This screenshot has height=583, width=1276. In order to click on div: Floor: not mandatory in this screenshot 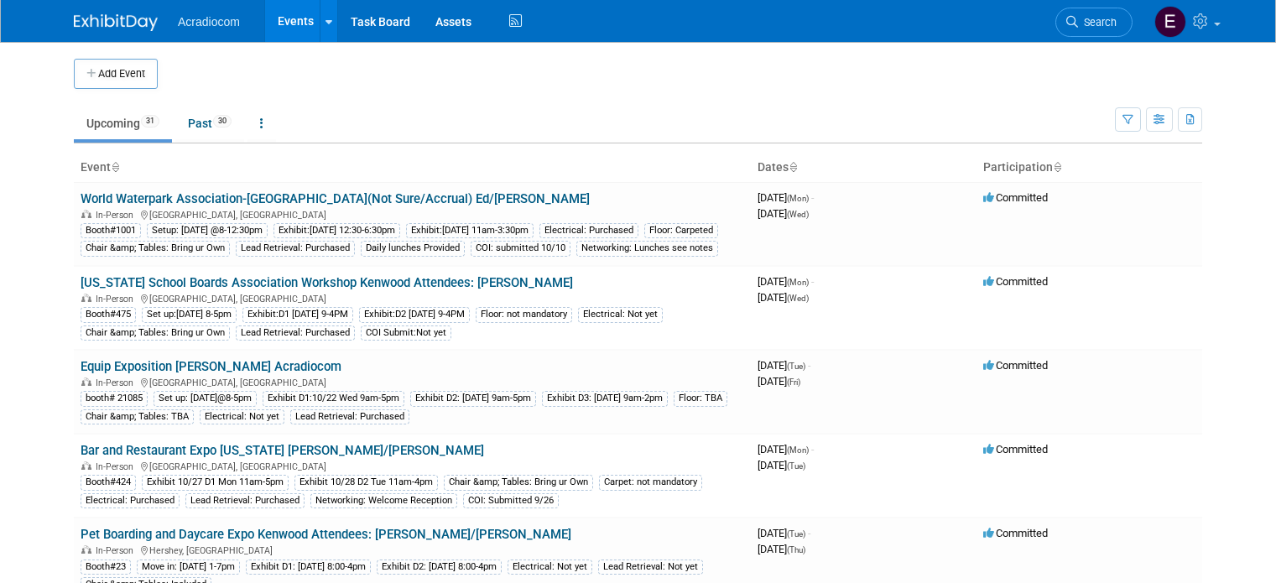, I will do `click(523, 314)`.